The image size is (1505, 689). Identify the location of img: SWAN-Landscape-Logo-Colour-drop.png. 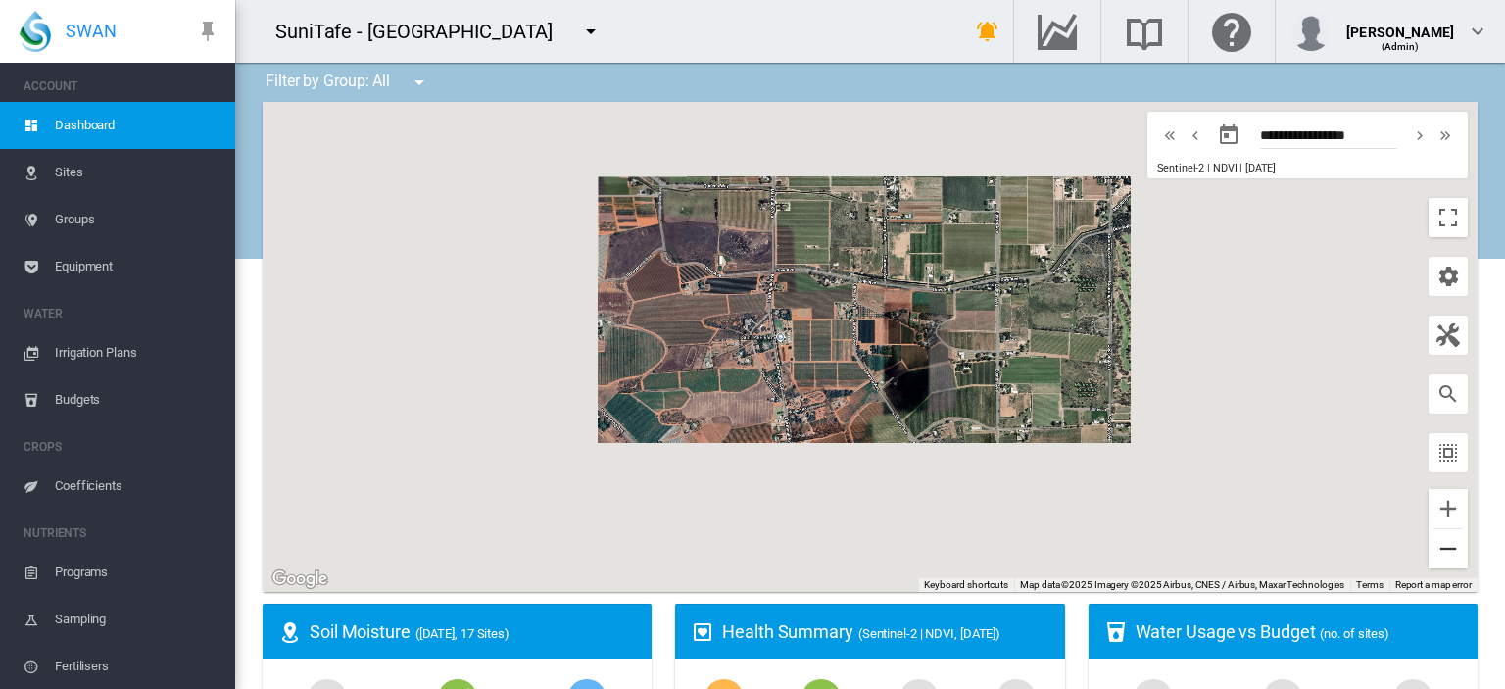
(35, 31).